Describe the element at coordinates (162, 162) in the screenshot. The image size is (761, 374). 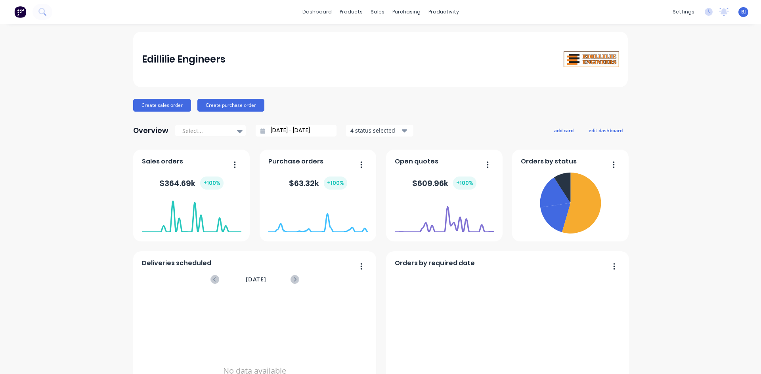
I see `span: Sales orders` at that location.